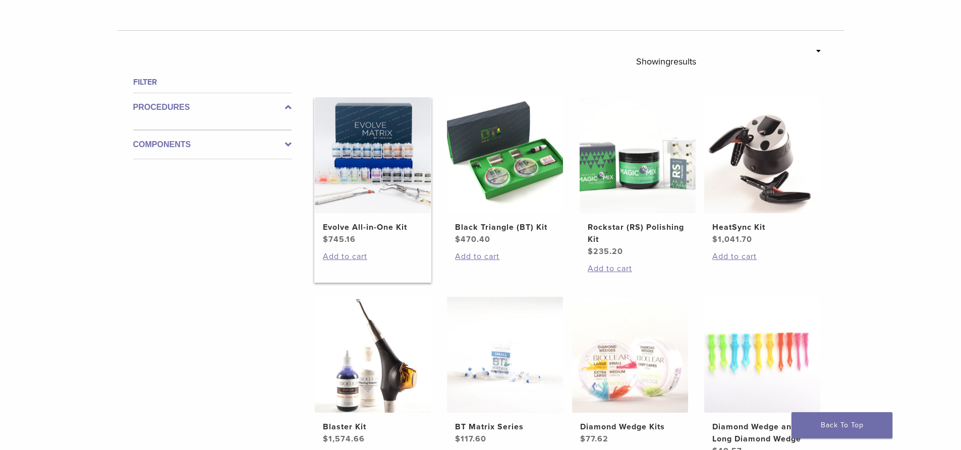  What do you see at coordinates (762, 355) in the screenshot?
I see `img: Diamond Wedge and Long Diamond Wedge` at bounding box center [762, 355].